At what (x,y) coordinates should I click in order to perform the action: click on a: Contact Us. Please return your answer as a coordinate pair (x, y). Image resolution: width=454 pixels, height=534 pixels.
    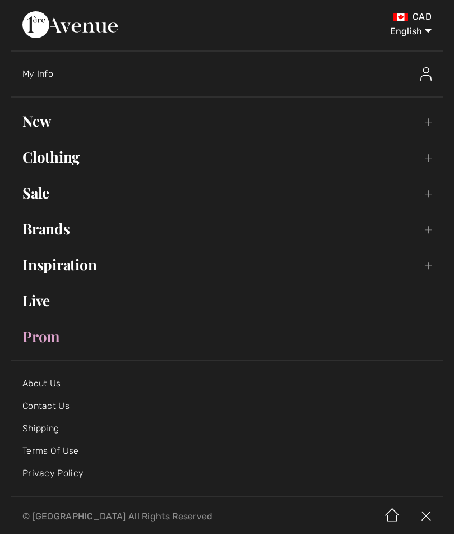
    Looking at the image, I should click on (46, 406).